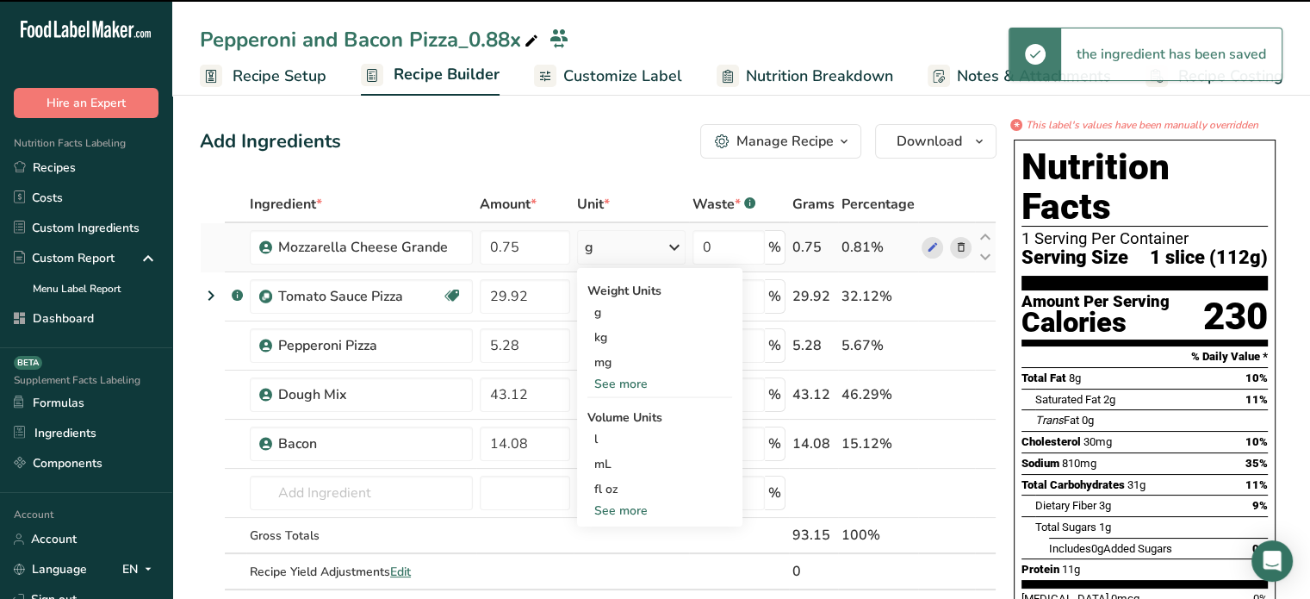 This screenshot has height=599, width=1310. I want to click on div: Volume Units, so click(660, 417).